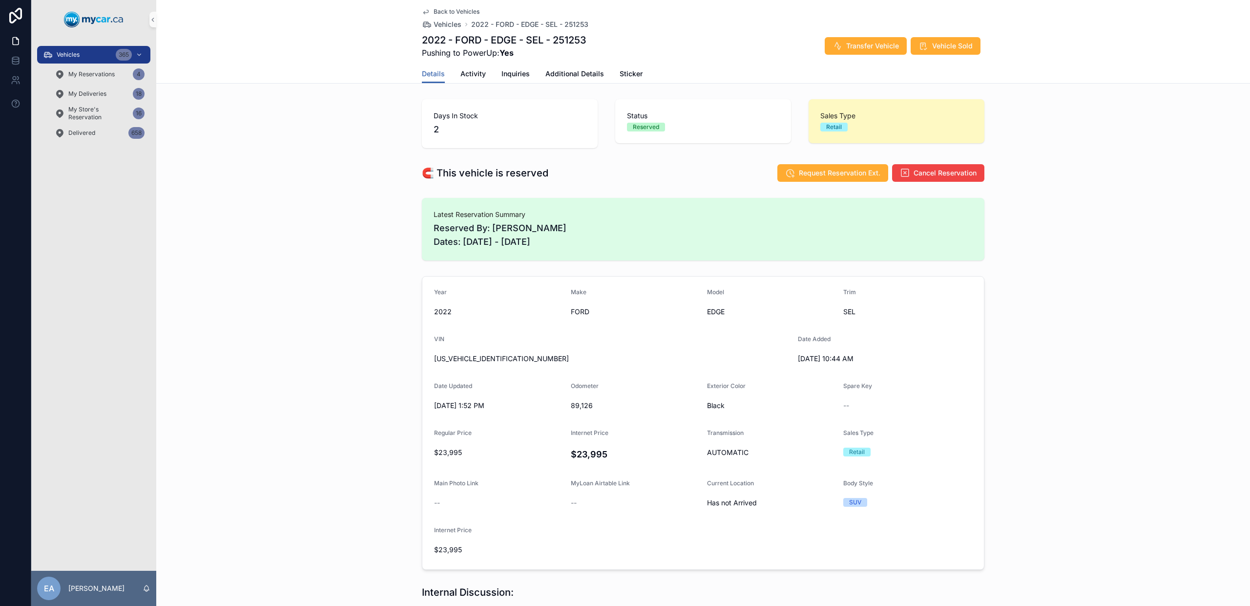 The height and width of the screenshot is (606, 1250). What do you see at coordinates (725, 432) in the screenshot?
I see `span: Transmission` at bounding box center [725, 432].